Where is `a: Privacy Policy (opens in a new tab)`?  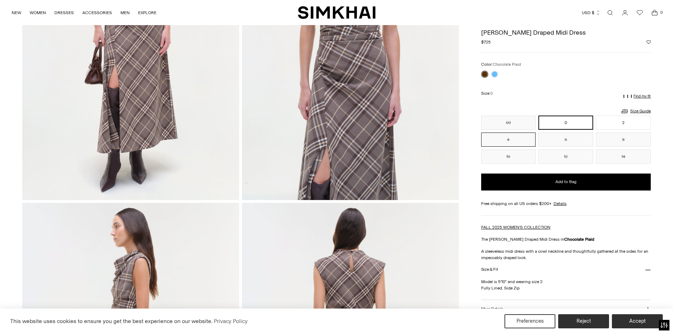 a: Privacy Policy (opens in a new tab) is located at coordinates (231, 321).